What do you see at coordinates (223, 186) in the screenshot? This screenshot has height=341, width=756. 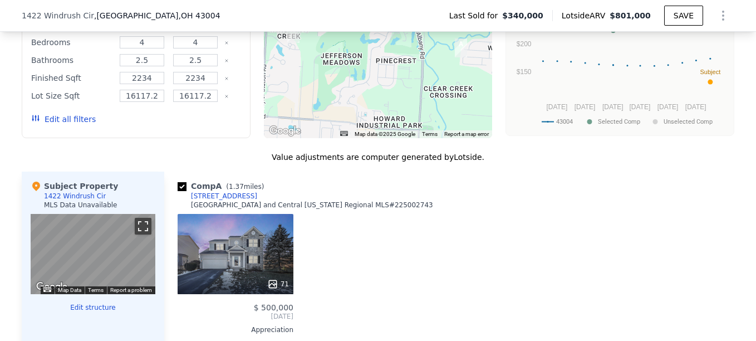 I see `div: Comp A` at bounding box center [223, 186].